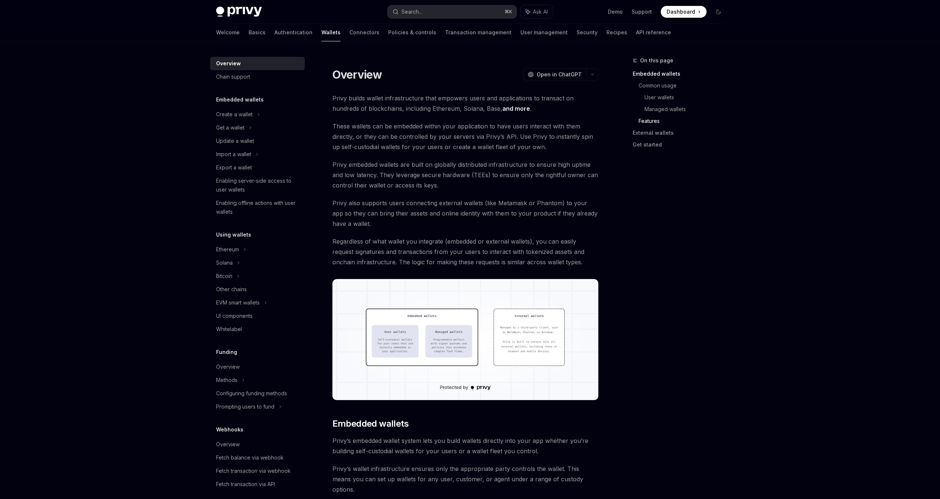 This screenshot has width=940, height=499. What do you see at coordinates (229, 330) in the screenshot?
I see `div: Whitelabel` at bounding box center [229, 330].